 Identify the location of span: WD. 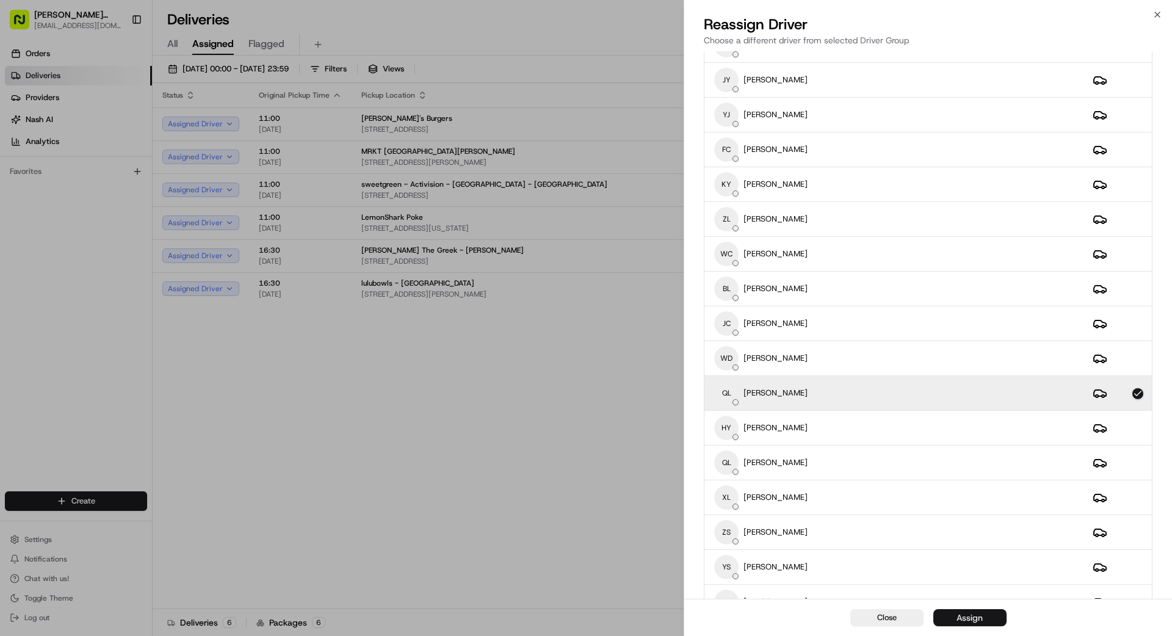
(726, 358).